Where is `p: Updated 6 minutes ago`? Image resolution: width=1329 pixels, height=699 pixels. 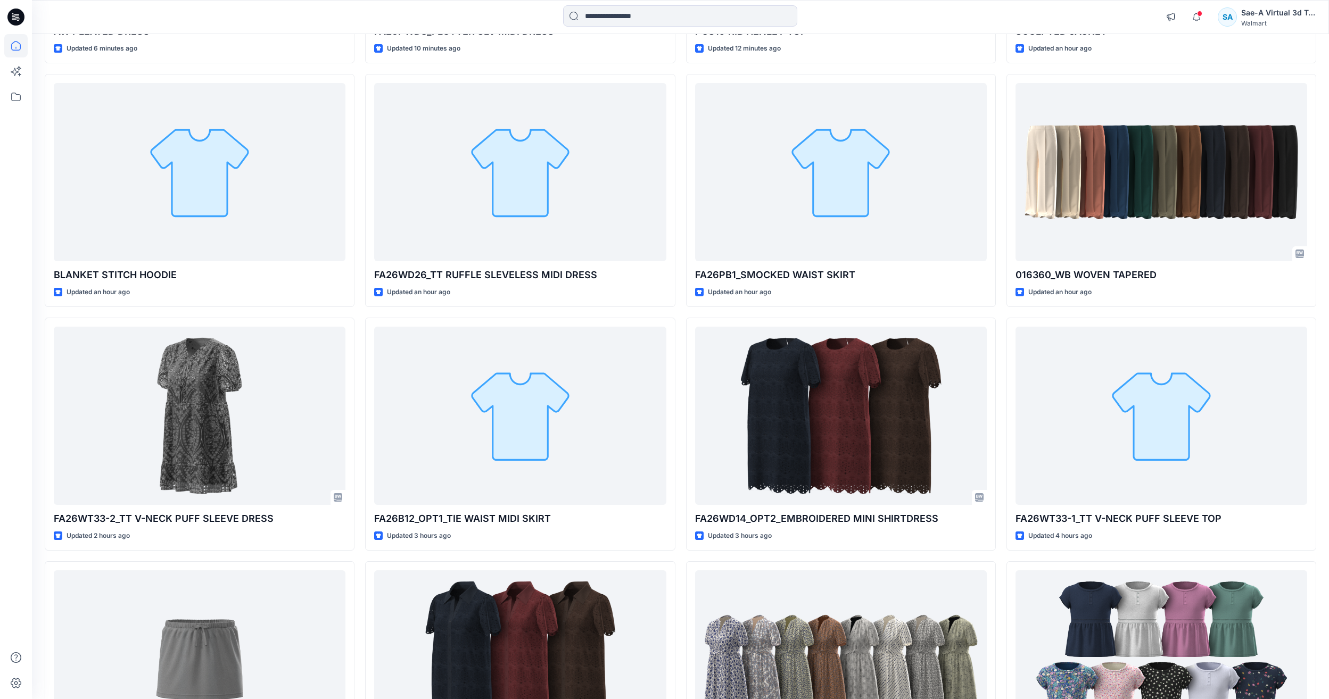 p: Updated 6 minutes ago is located at coordinates (102, 48).